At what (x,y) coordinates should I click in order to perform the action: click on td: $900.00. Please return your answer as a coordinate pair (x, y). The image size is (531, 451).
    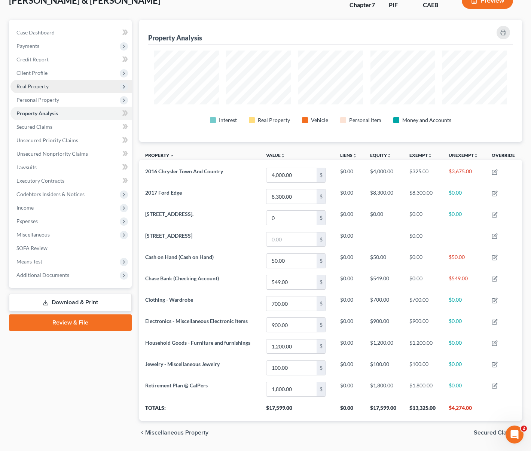
    Looking at the image, I should click on (383, 325).